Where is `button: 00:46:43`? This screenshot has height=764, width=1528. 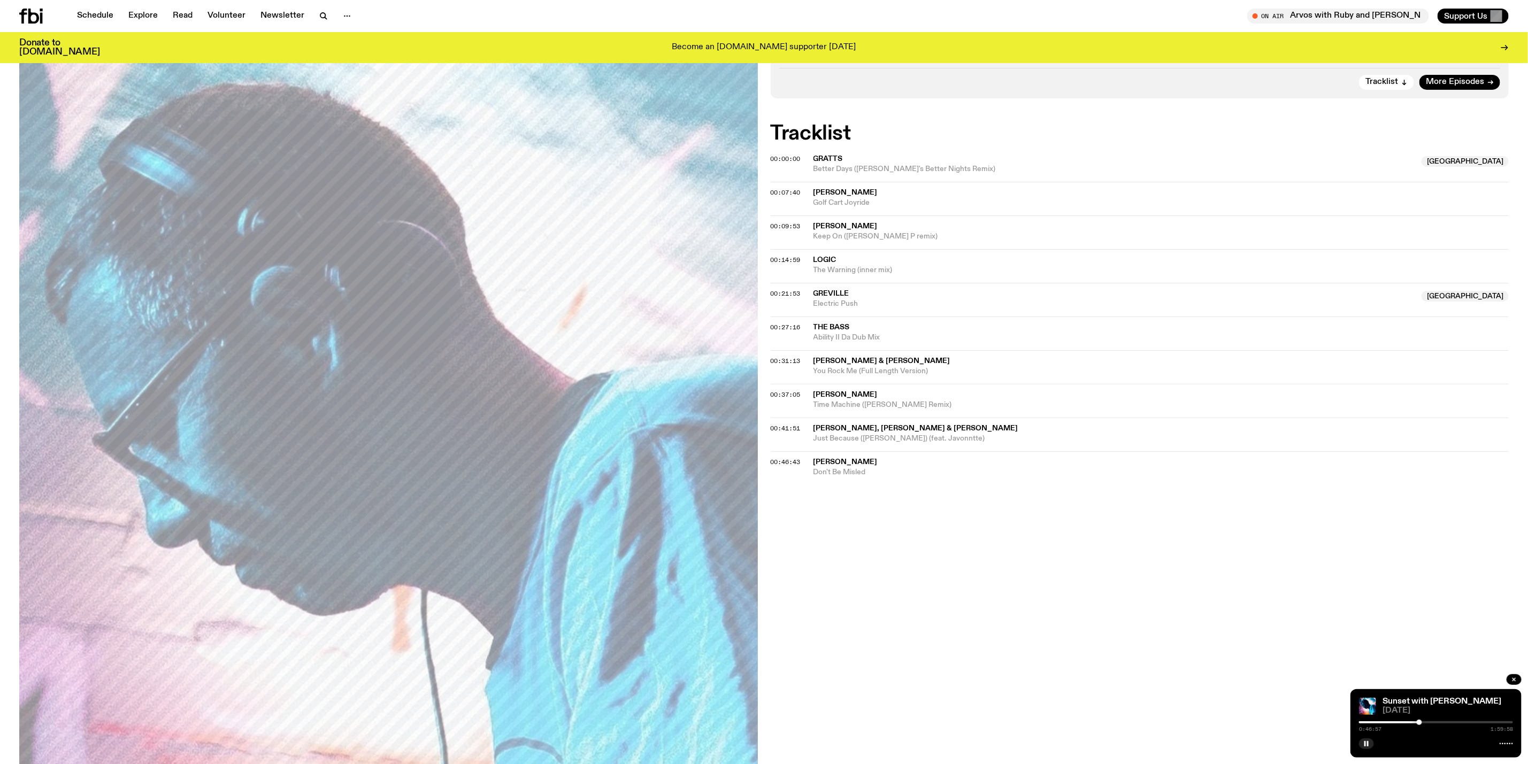
button: 00:46:43 is located at coordinates (786, 462).